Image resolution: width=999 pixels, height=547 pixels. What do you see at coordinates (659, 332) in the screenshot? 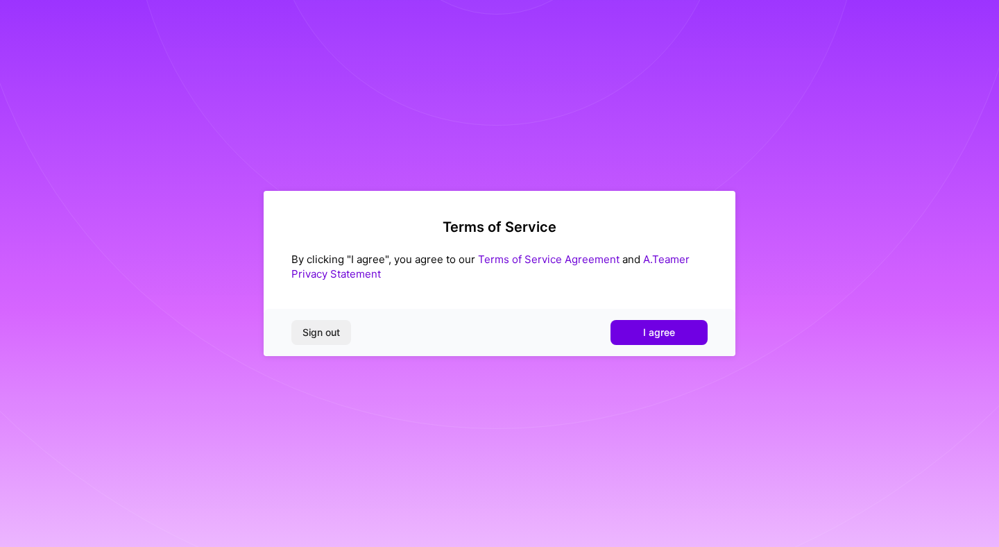
I see `button: I agree` at bounding box center [659, 332].